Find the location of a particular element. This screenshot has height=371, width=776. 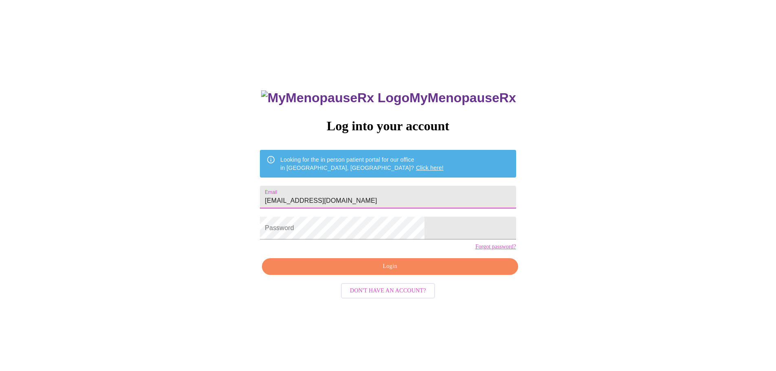

span: Login is located at coordinates (390, 267).